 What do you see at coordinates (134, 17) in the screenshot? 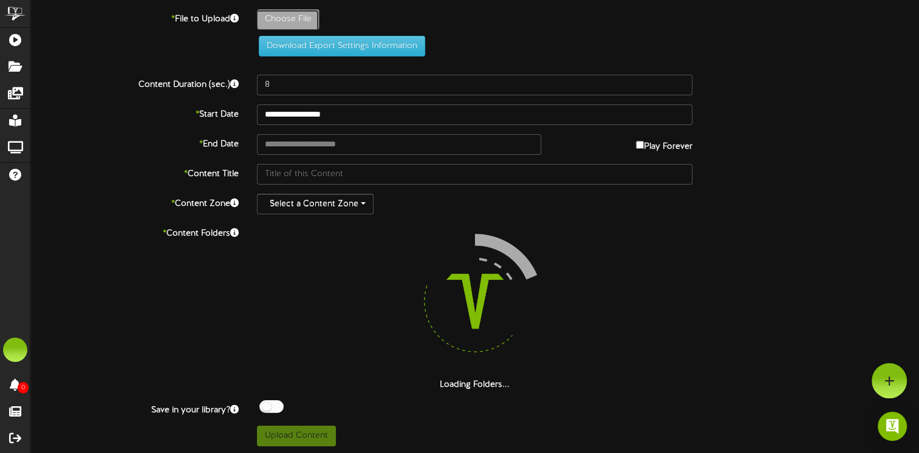
I see `label: File to Upload` at bounding box center [134, 17].